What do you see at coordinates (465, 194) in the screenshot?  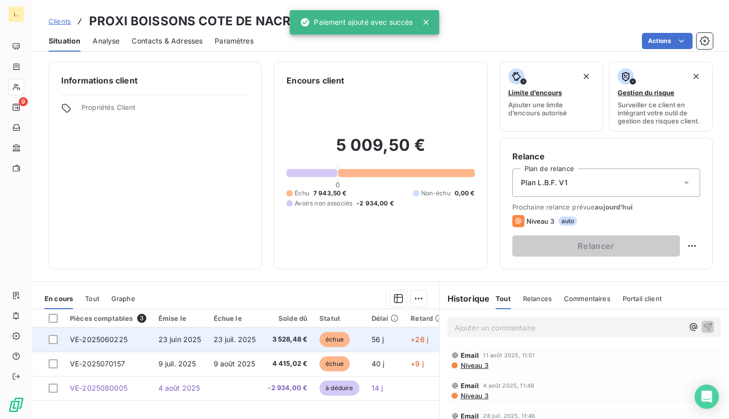 I see `span: 0,00 €` at bounding box center [465, 194].